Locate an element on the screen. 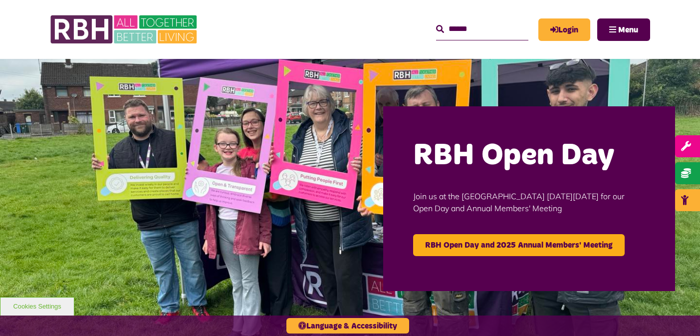  a: MyRBH is located at coordinates (564, 29).